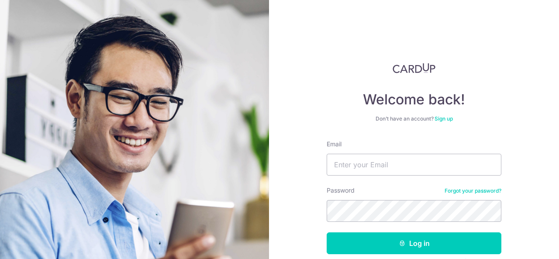 Image resolution: width=559 pixels, height=259 pixels. I want to click on h4: Welcome back!, so click(414, 100).